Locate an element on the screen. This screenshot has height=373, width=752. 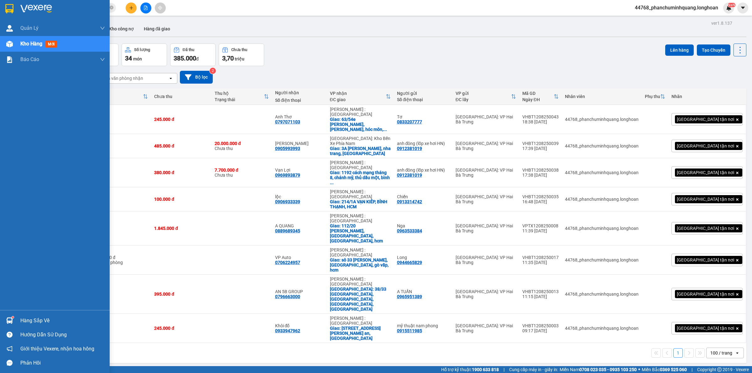
div: Tuấn Anh is located at coordinates (299, 143).